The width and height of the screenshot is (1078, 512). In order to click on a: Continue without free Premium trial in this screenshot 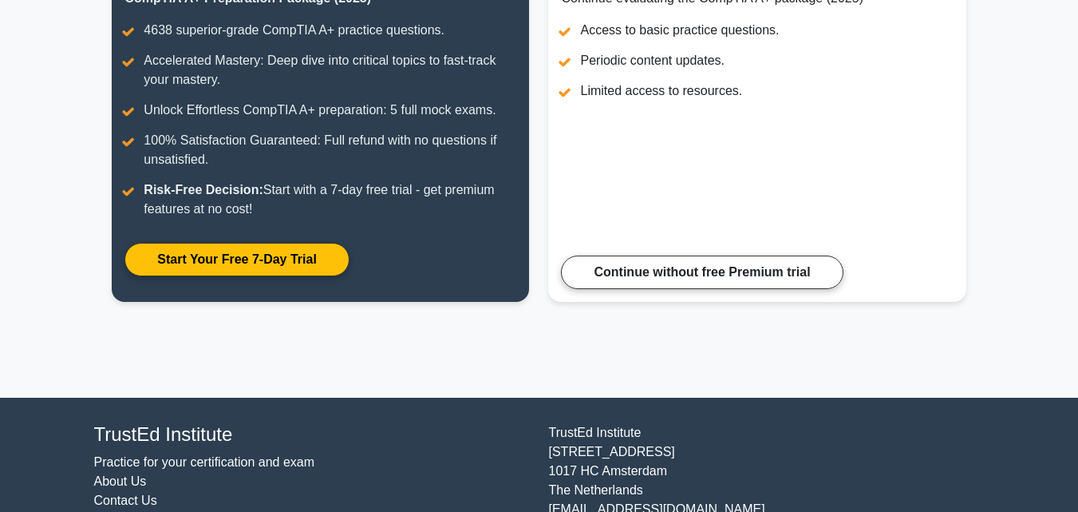, I will do `click(702, 272)`.